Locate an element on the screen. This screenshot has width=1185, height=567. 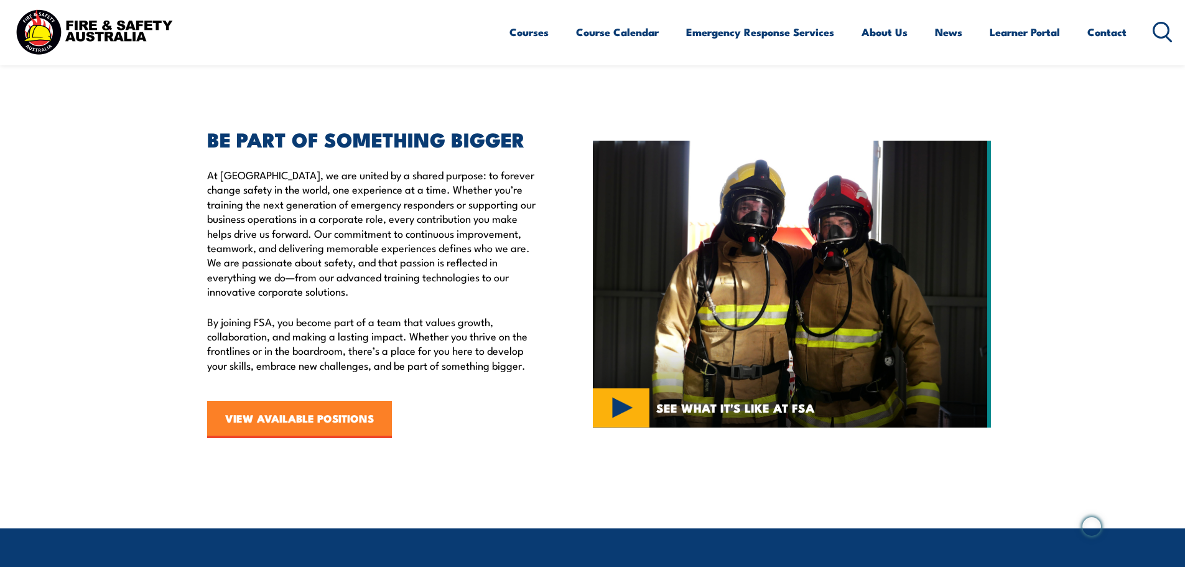
span: SEE WHAT IT'S LIKE AT FSA is located at coordinates (735, 408).